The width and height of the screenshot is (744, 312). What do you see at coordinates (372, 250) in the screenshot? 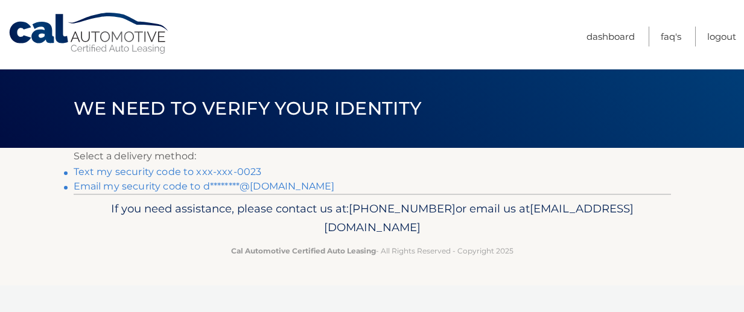
I see `p: - All Rights Reserved - Copyright 2025` at bounding box center [372, 250].